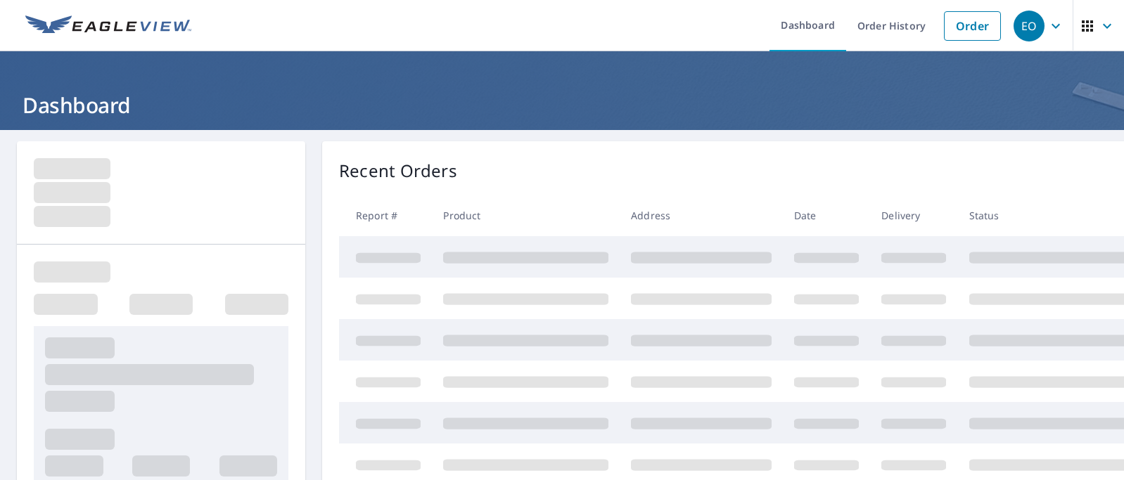  Describe the element at coordinates (701, 215) in the screenshot. I see `th: Address` at that location.